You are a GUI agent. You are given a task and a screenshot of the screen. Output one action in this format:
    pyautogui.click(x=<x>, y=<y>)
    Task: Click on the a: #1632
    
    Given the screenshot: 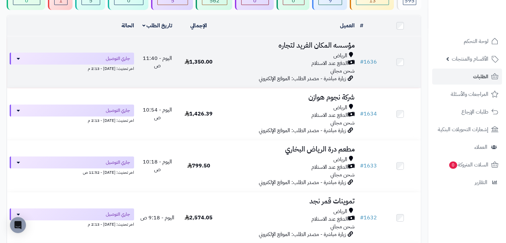 What is the action you would take?
    pyautogui.click(x=368, y=217)
    